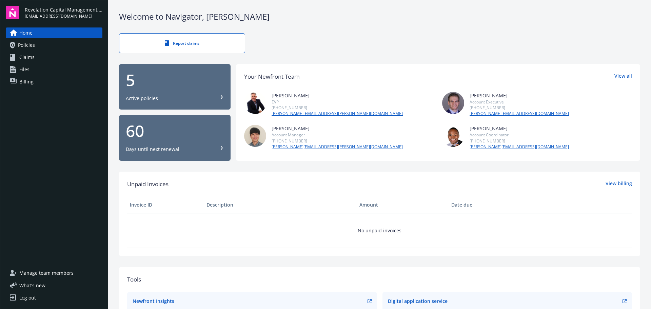  Describe the element at coordinates (166, 205) in the screenshot. I see `th: Invoice ID` at that location.